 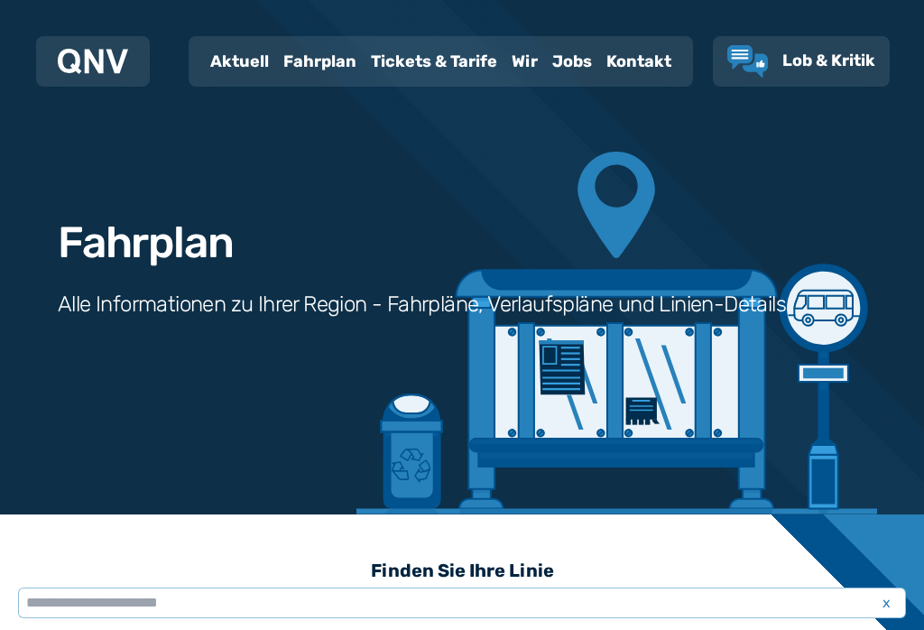 What do you see at coordinates (434, 61) in the screenshot?
I see `div: Tickets & Tarife` at bounding box center [434, 61].